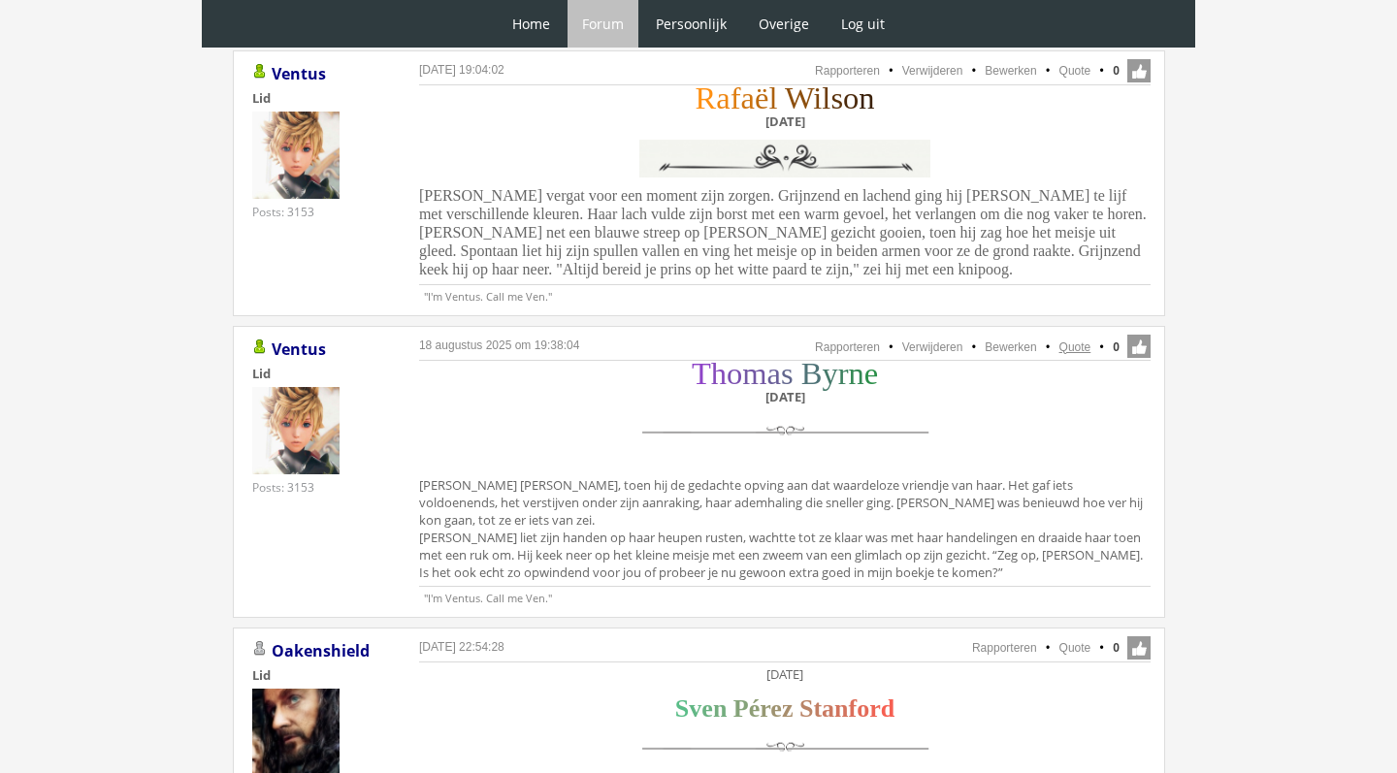 The image size is (1397, 773). Describe the element at coordinates (762, 98) in the screenshot. I see `span: ë` at that location.